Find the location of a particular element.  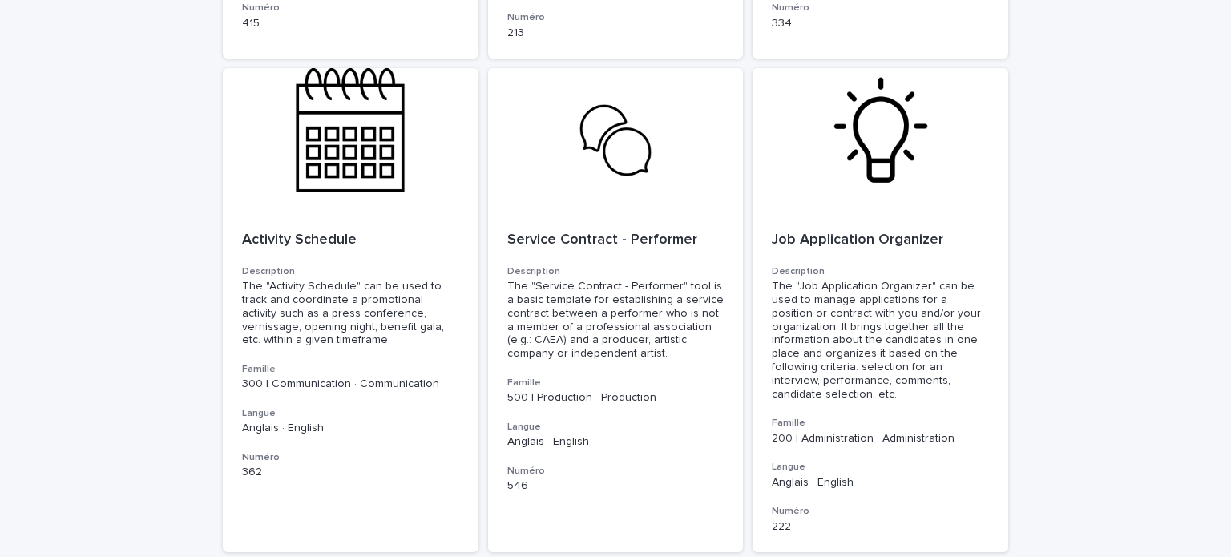

p: 334 is located at coordinates (880, 23).